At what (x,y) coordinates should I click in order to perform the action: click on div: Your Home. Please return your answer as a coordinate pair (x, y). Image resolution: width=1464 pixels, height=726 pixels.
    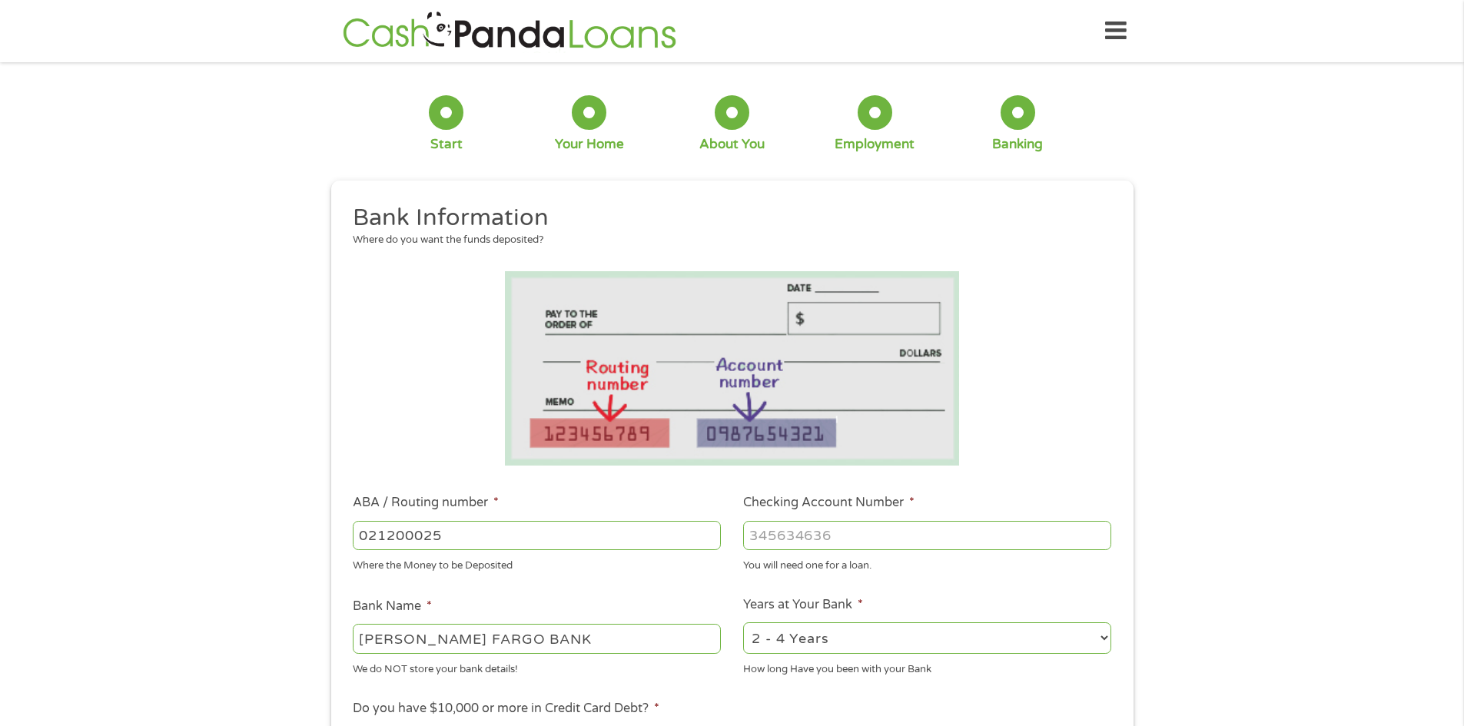
    Looking at the image, I should click on (590, 144).